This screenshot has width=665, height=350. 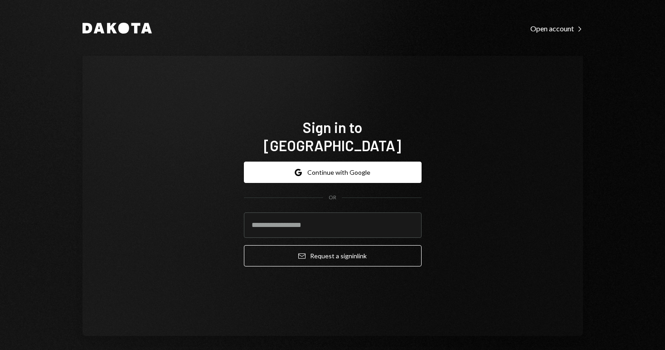 I want to click on button: Continue with Google, so click(x=333, y=172).